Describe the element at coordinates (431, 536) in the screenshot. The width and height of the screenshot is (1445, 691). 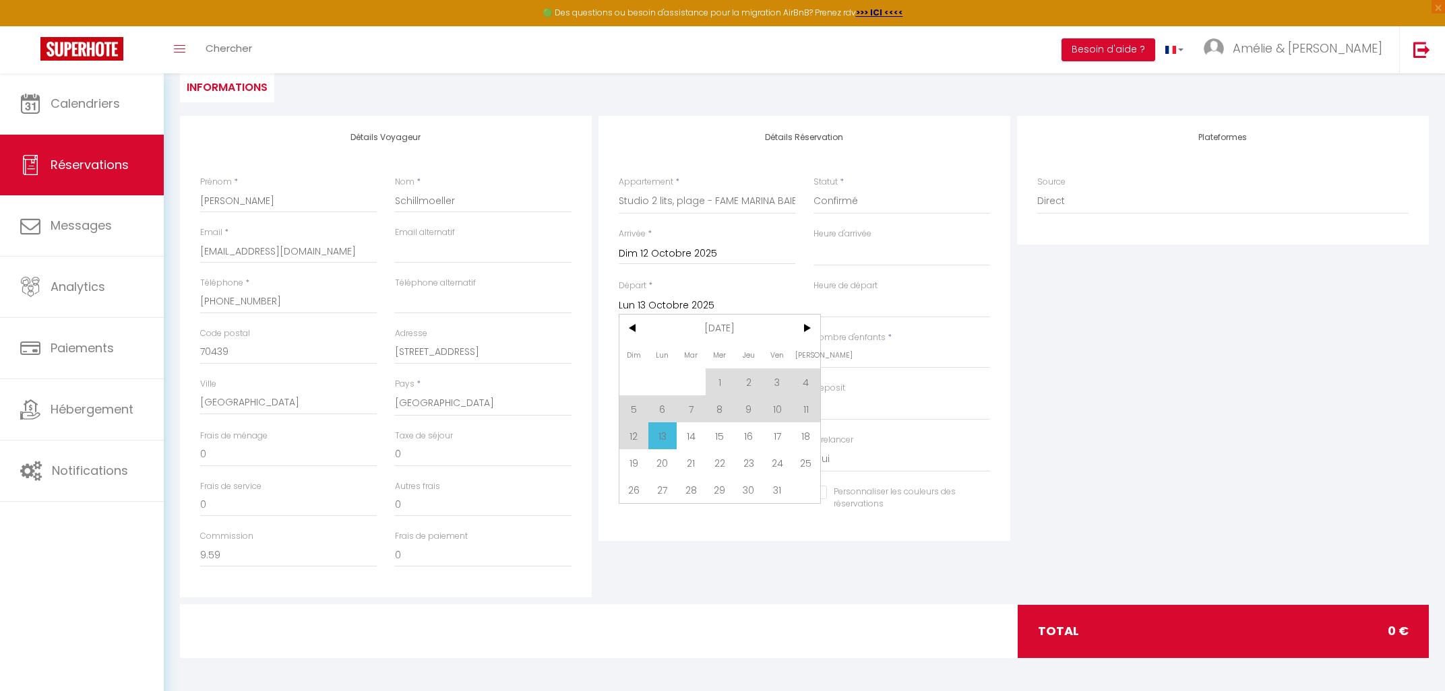
I see `label: Frais de paiement` at that location.